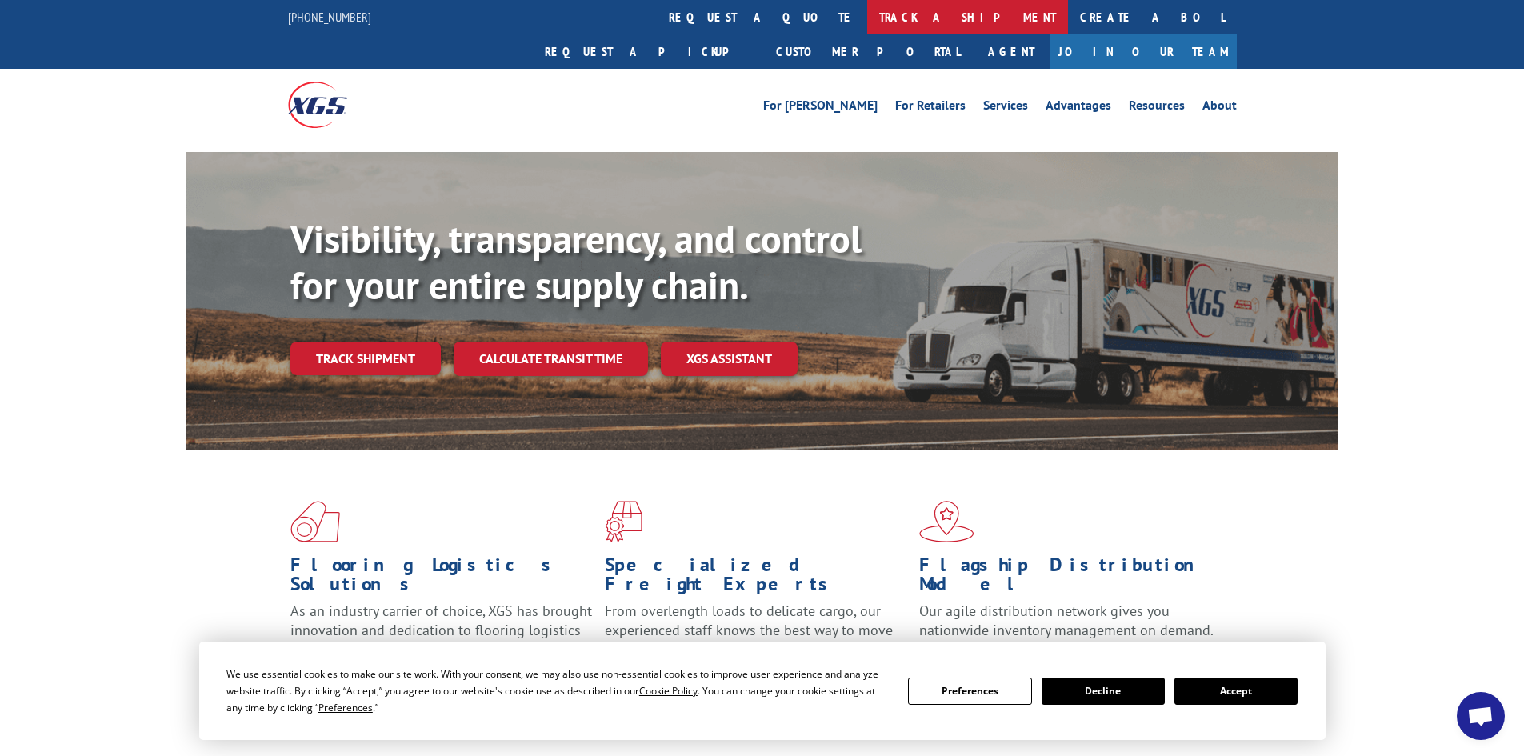 The height and width of the screenshot is (756, 1524). Describe the element at coordinates (1144, 51) in the screenshot. I see `a: Join Our Team` at that location.